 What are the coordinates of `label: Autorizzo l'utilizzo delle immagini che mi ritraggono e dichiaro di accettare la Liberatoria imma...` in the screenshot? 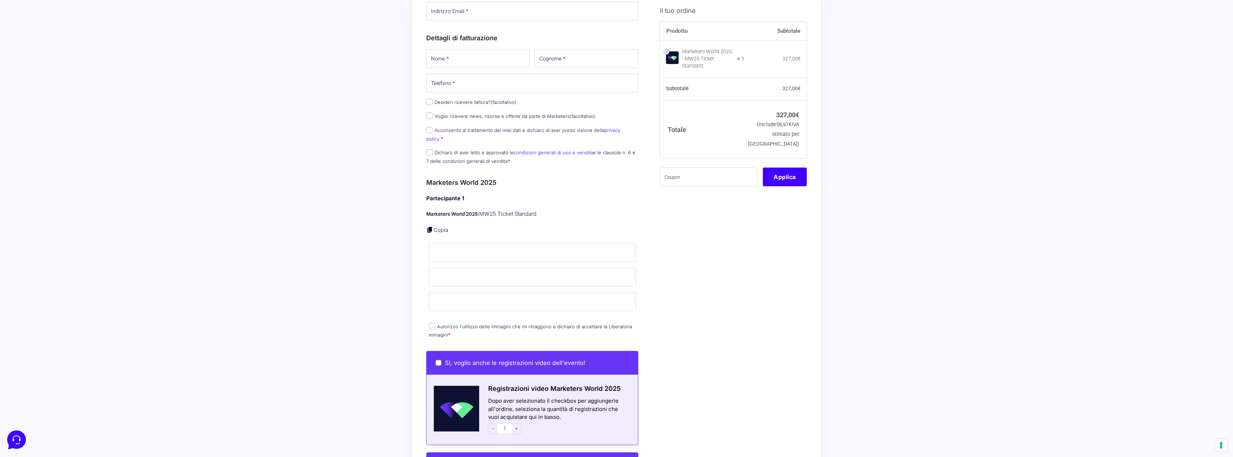 It's located at (530, 331).